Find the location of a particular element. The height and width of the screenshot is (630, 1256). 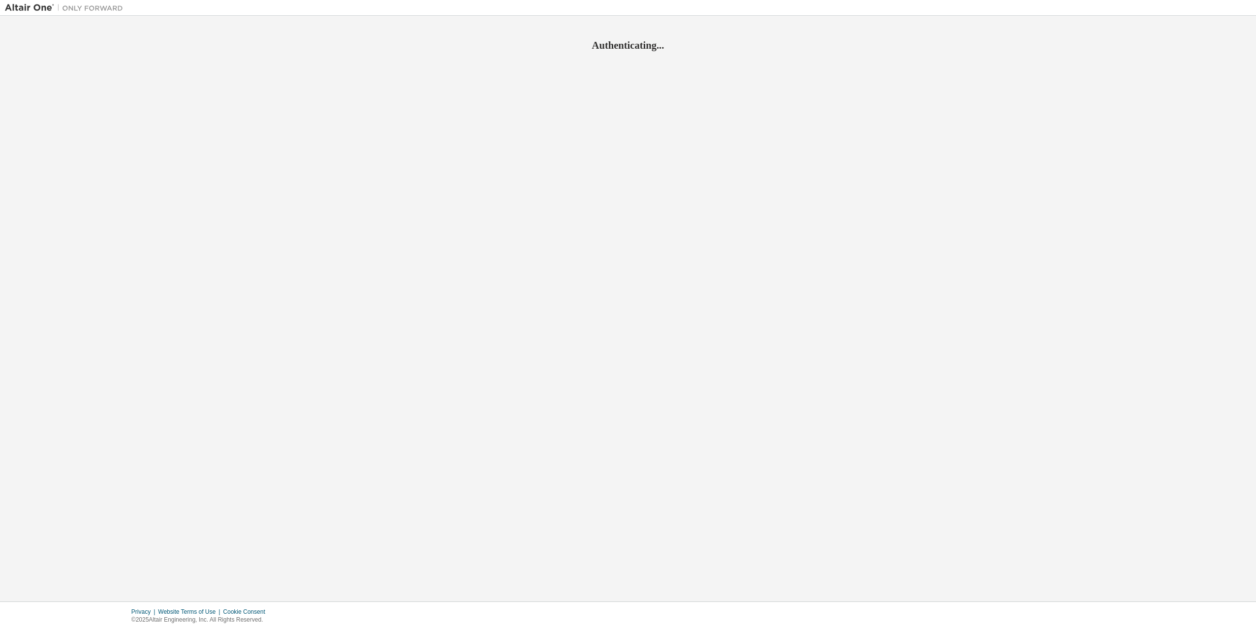

div: Privacy is located at coordinates (145, 612).